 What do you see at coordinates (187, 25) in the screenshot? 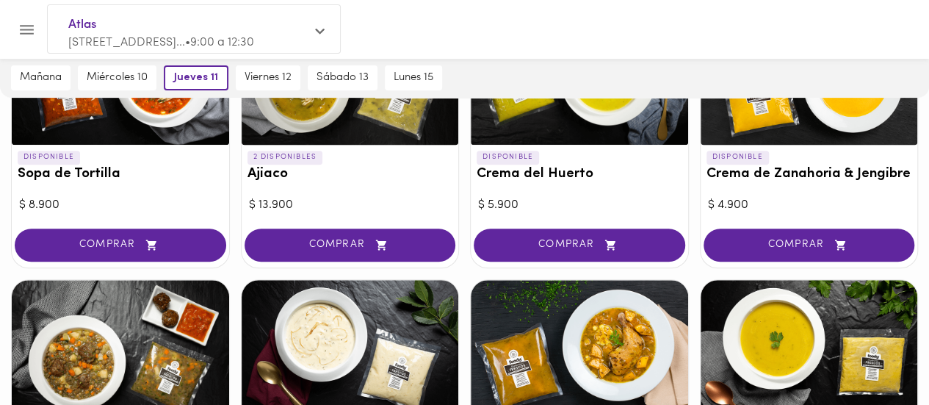
I see `span: Atlas` at bounding box center [187, 25].